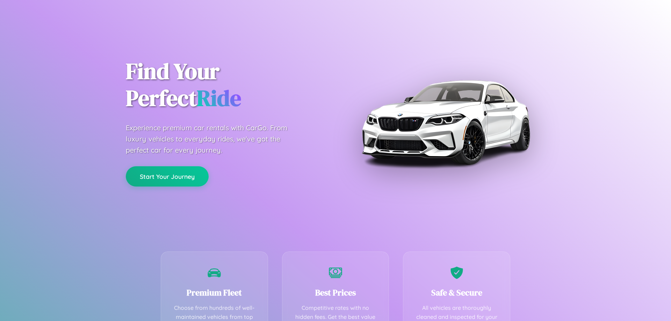 The height and width of the screenshot is (321, 671). Describe the element at coordinates (225, 85) in the screenshot. I see `h1: Find Your Perfect` at that location.